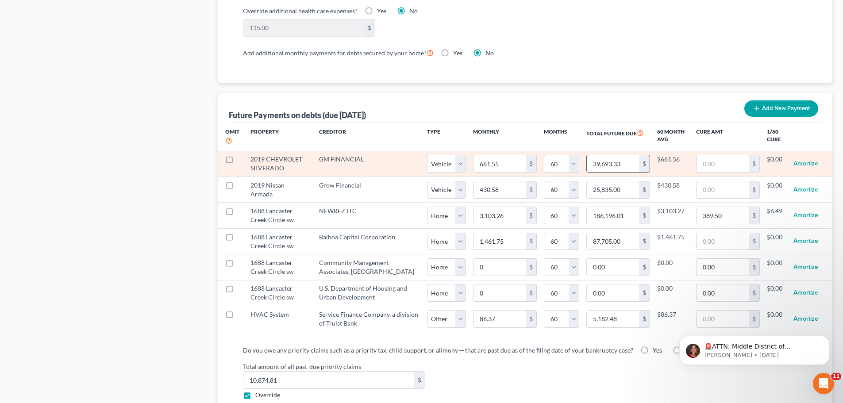 The height and width of the screenshot is (403, 843). Describe the element at coordinates (370, 216) in the screenshot. I see `td: NEWREZ LLC` at that location.